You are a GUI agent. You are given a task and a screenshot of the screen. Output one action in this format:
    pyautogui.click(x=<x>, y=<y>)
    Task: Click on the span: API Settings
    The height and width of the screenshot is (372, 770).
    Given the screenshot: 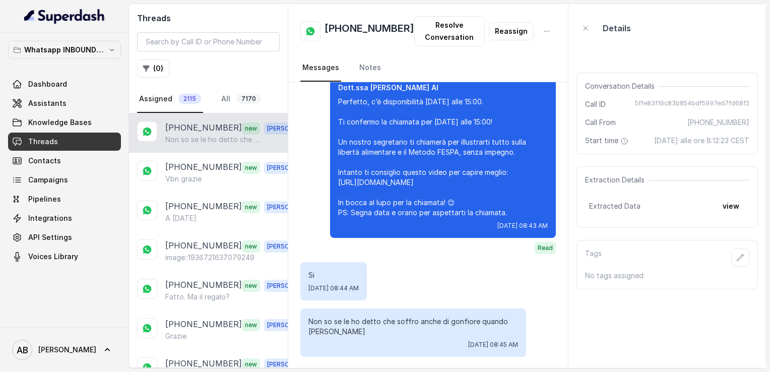 What is the action you would take?
    pyautogui.click(x=50, y=237)
    